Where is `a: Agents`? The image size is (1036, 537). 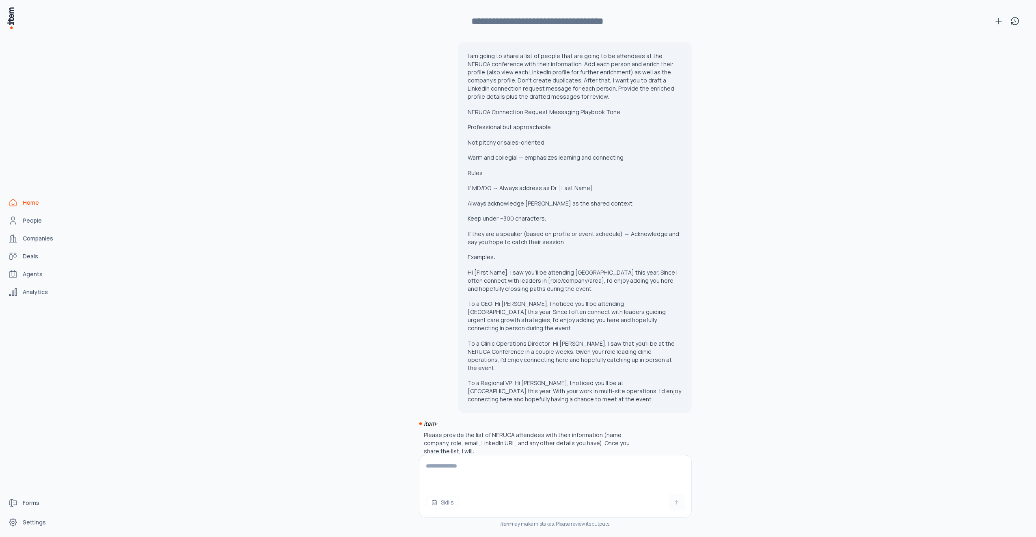 a: Agents is located at coordinates (36, 274).